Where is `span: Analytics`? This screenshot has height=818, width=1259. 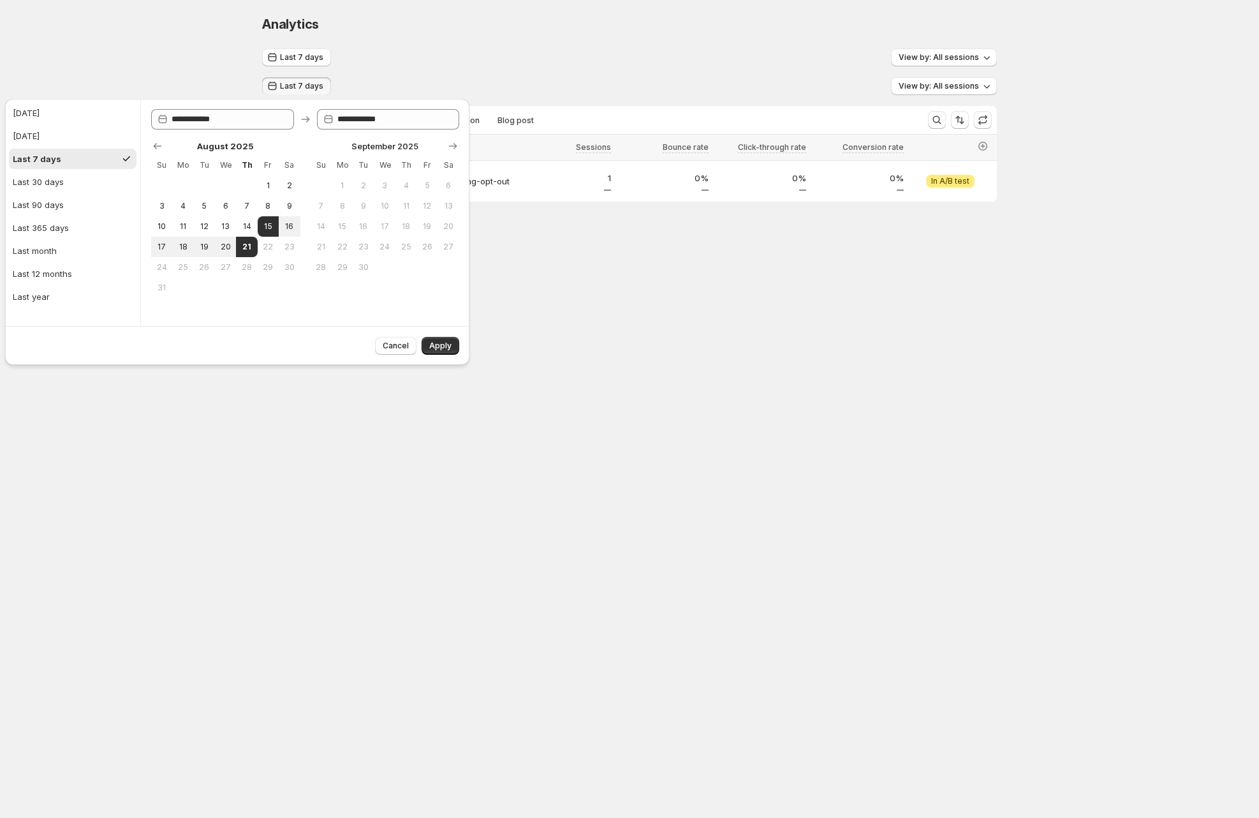 span: Analytics is located at coordinates (290, 24).